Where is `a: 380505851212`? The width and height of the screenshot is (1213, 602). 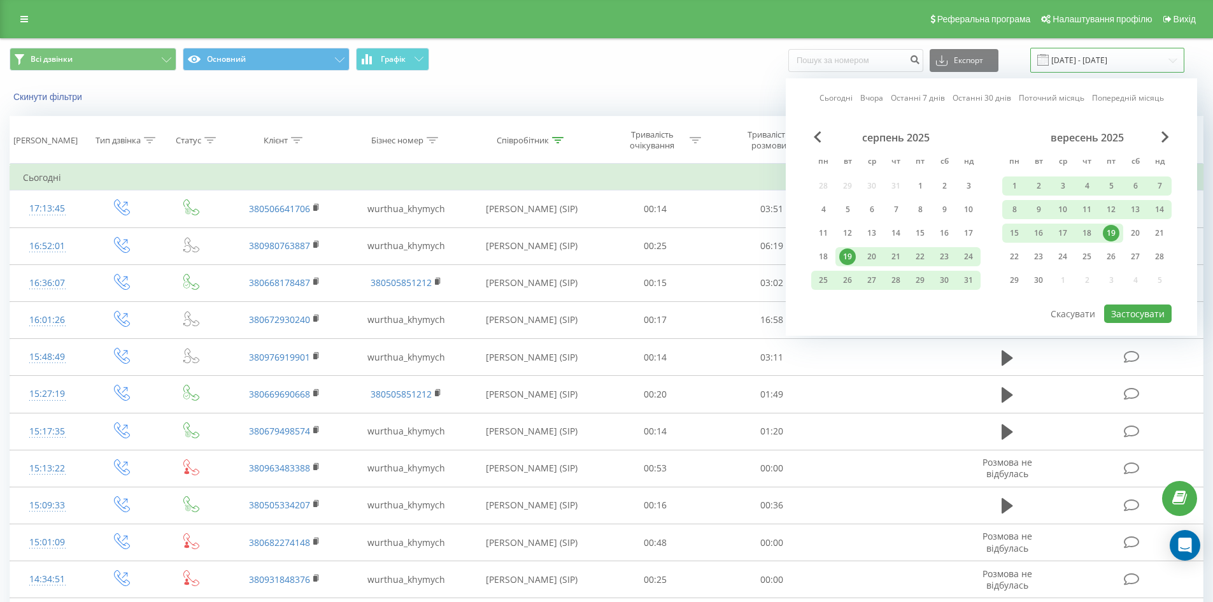 a: 380505851212 is located at coordinates (401, 394).